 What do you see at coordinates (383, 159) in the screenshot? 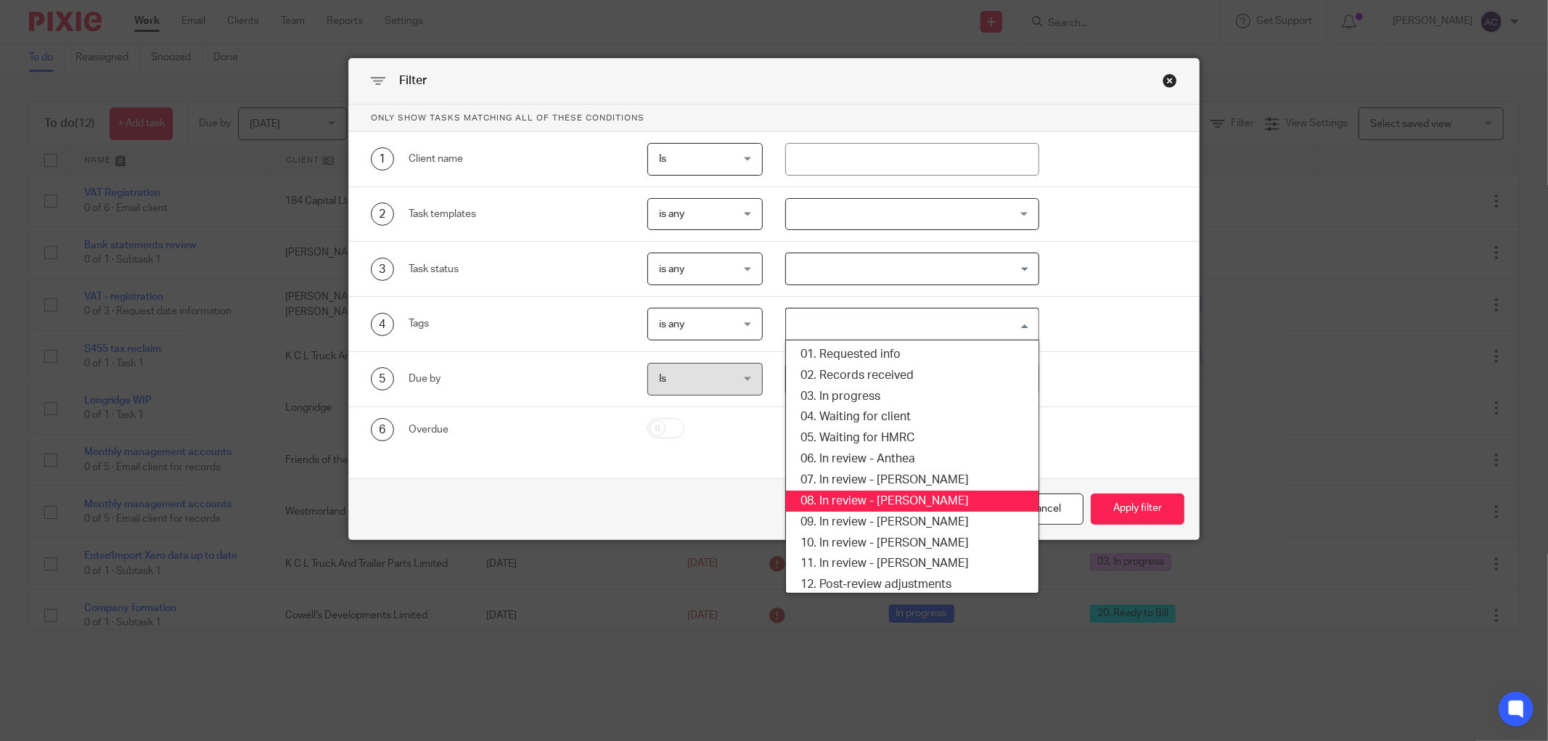
I see `div: 1` at bounding box center [383, 159].